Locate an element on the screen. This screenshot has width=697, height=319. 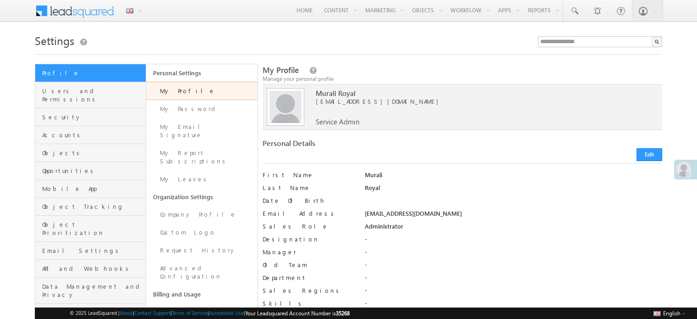
label: Date Of Birth is located at coordinates (308, 200).